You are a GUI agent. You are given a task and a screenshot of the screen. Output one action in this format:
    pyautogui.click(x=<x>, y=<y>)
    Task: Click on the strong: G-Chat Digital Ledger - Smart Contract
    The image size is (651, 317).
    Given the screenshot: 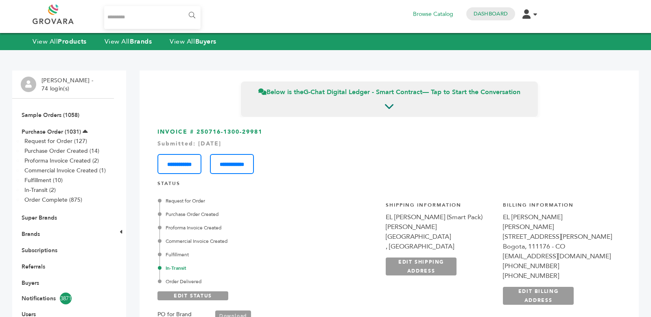 What is the action you would take?
    pyautogui.click(x=363, y=92)
    